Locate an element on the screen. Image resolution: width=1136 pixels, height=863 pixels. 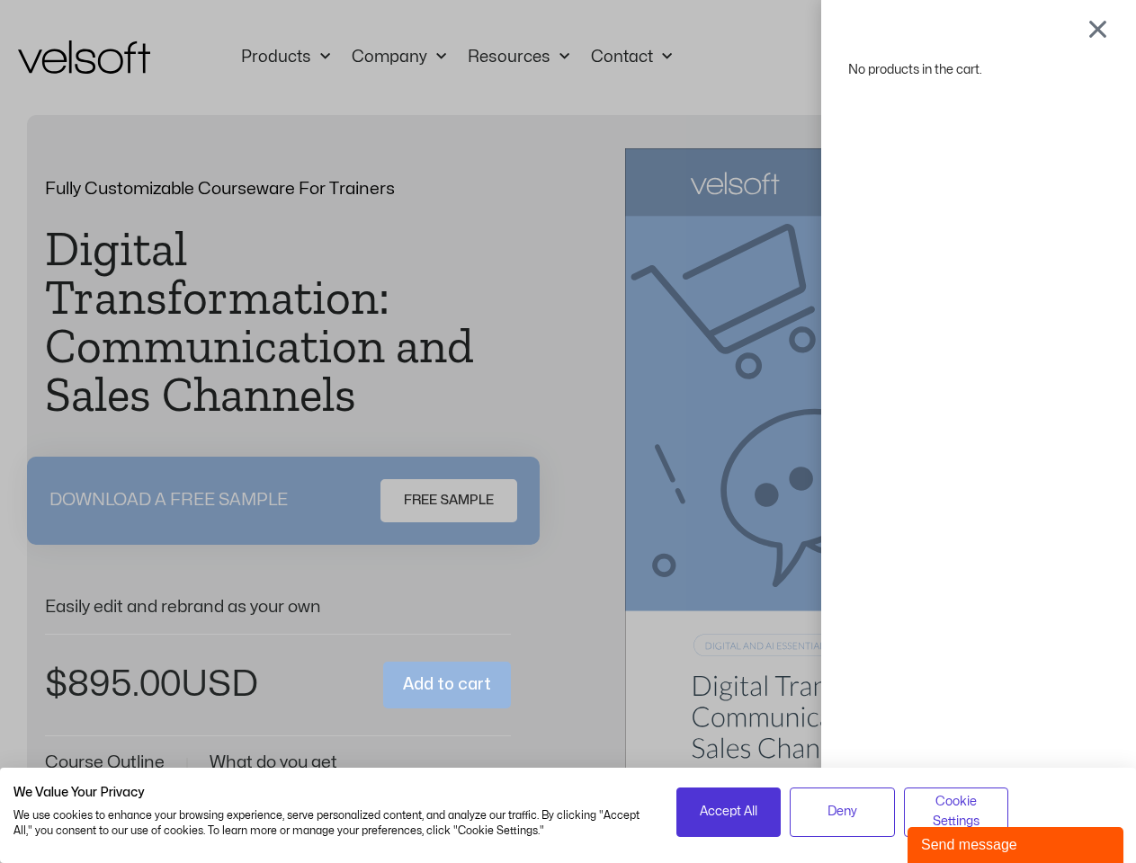
div: Send message is located at coordinates (108, 22).